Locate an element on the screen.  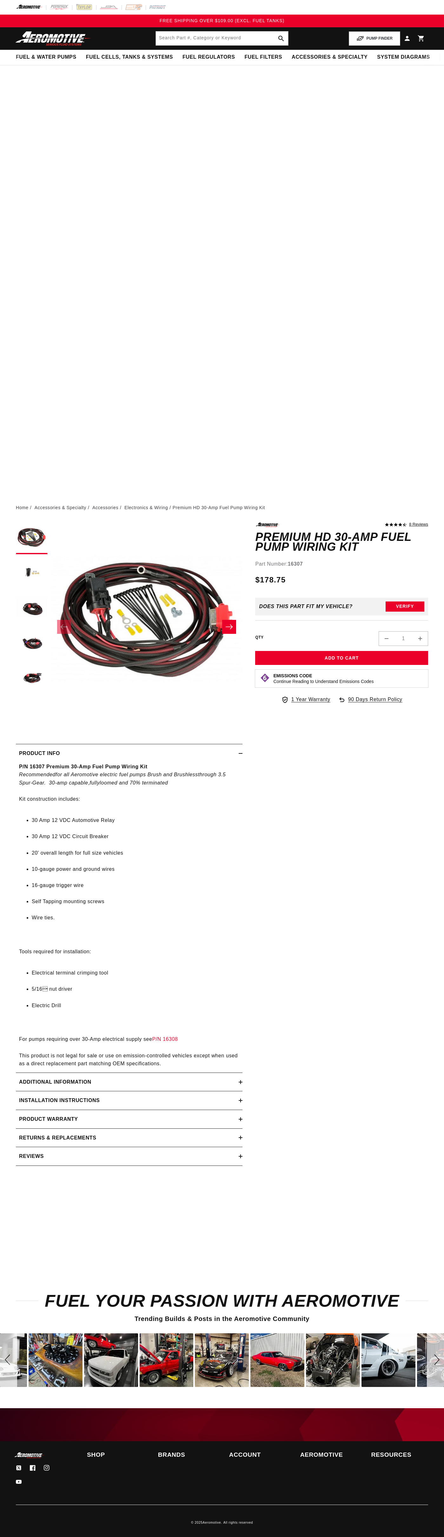
h2: Aeromotive is located at coordinates (328, 1455).